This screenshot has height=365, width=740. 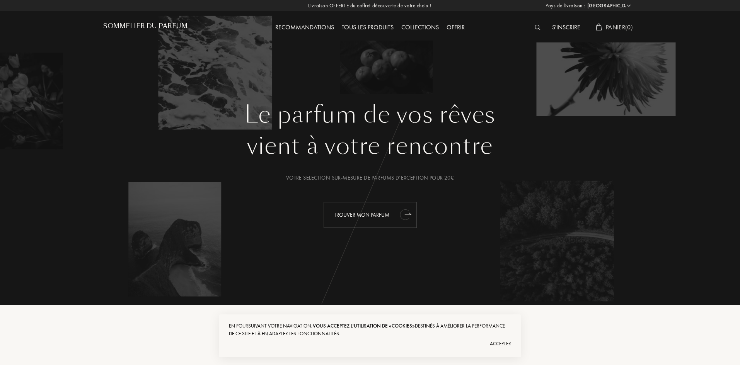 What do you see at coordinates (370, 146) in the screenshot?
I see `div: vient à votre rencontre` at bounding box center [370, 146].